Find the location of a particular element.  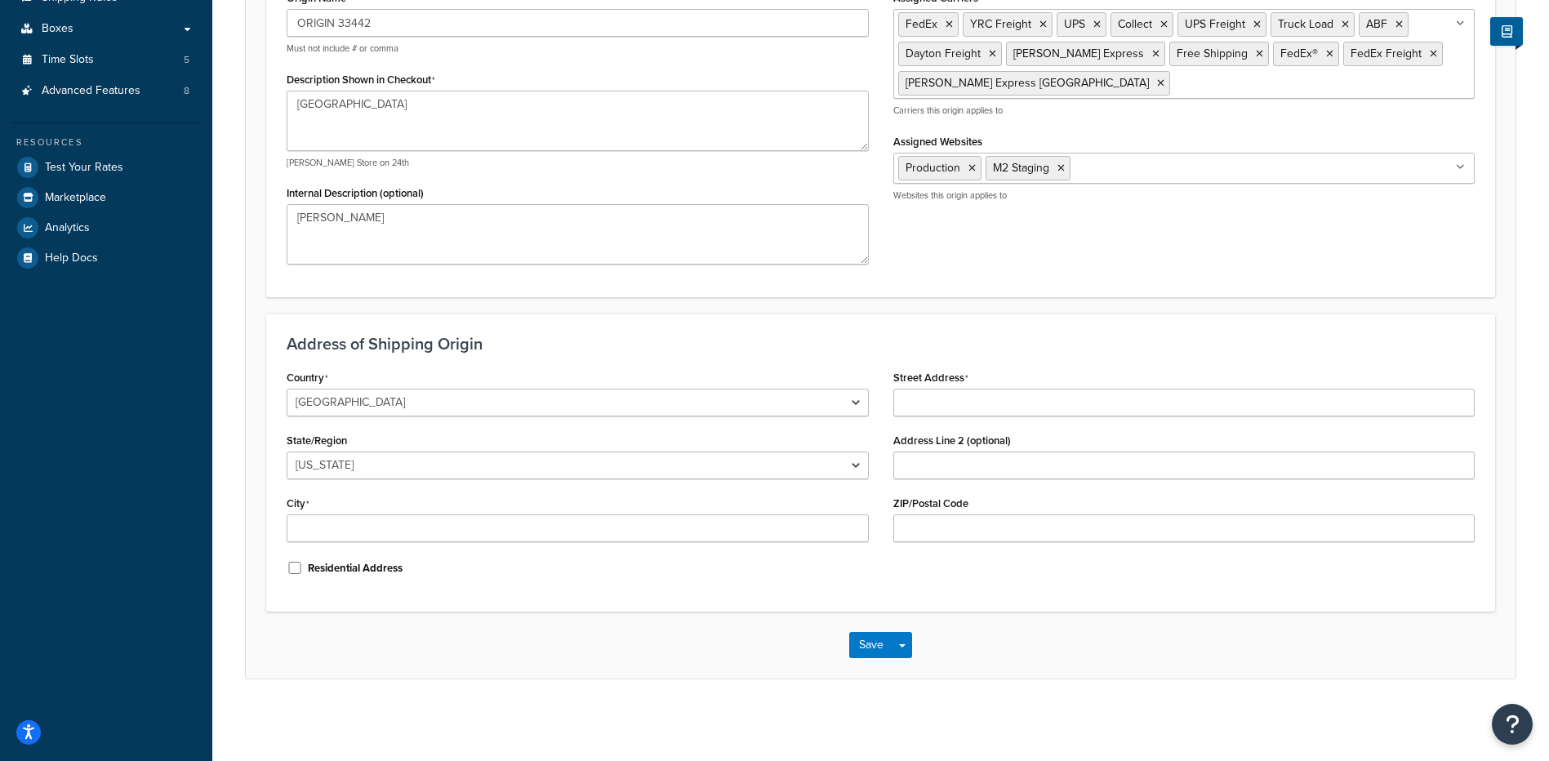

li: Boxes is located at coordinates (106, 29).